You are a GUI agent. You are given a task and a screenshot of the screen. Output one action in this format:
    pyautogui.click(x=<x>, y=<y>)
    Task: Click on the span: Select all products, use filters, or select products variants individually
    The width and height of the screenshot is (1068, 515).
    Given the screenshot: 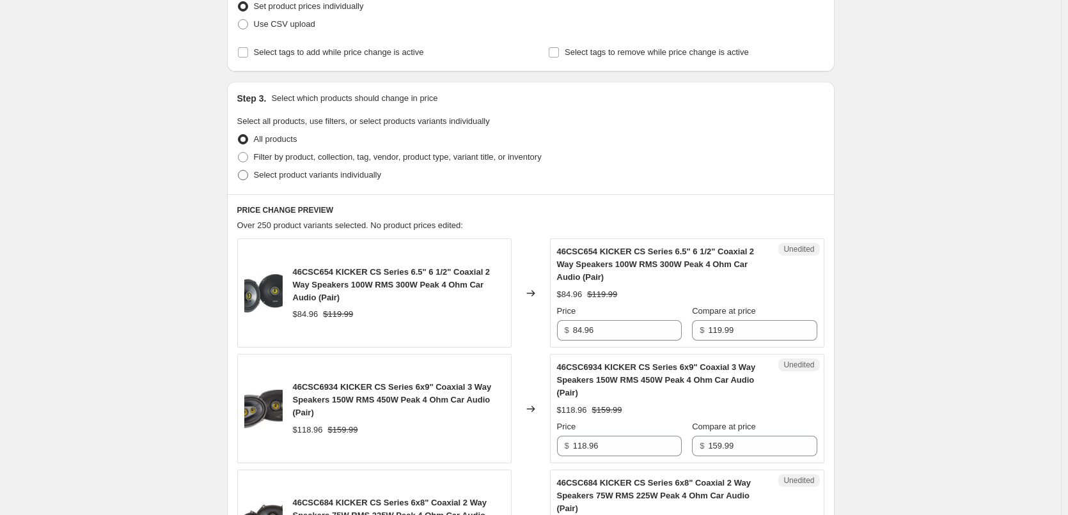 What is the action you would take?
    pyautogui.click(x=363, y=121)
    